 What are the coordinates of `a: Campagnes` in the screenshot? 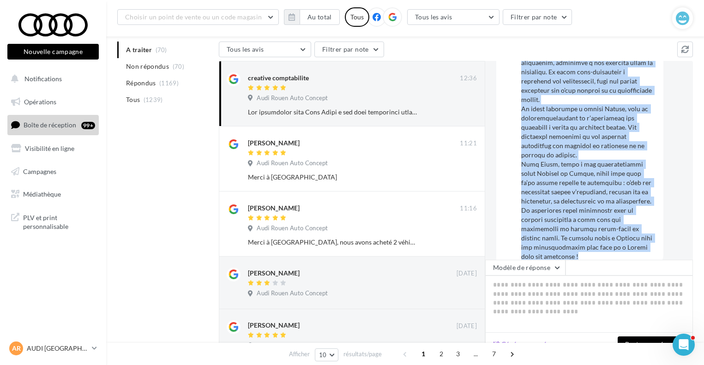 It's located at (53, 172).